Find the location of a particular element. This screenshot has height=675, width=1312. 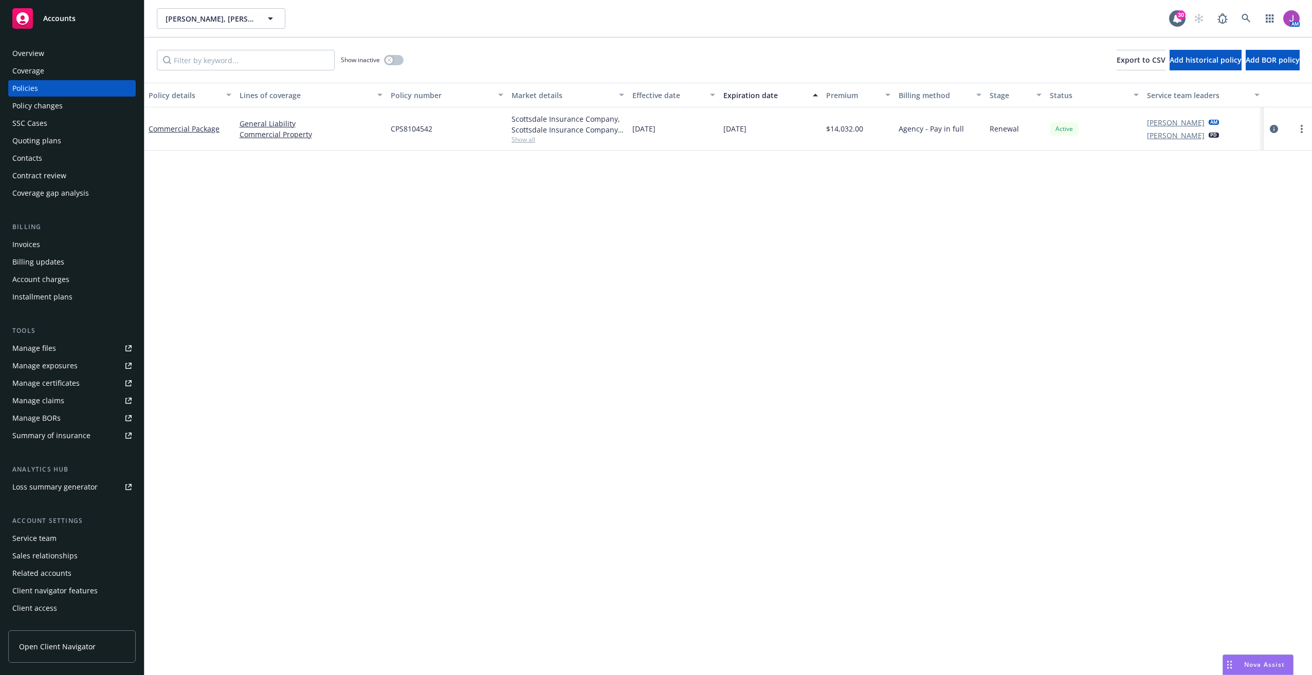

a: circleInformation is located at coordinates (1273, 129).